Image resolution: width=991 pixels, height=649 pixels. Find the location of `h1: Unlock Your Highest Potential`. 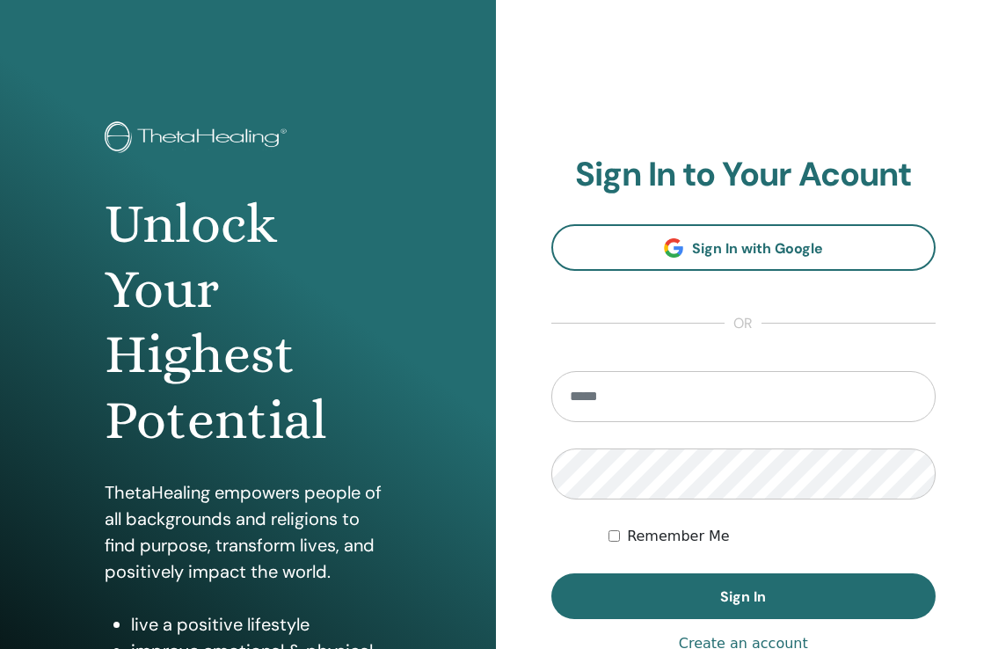

h1: Unlock Your Highest Potential is located at coordinates (248, 323).